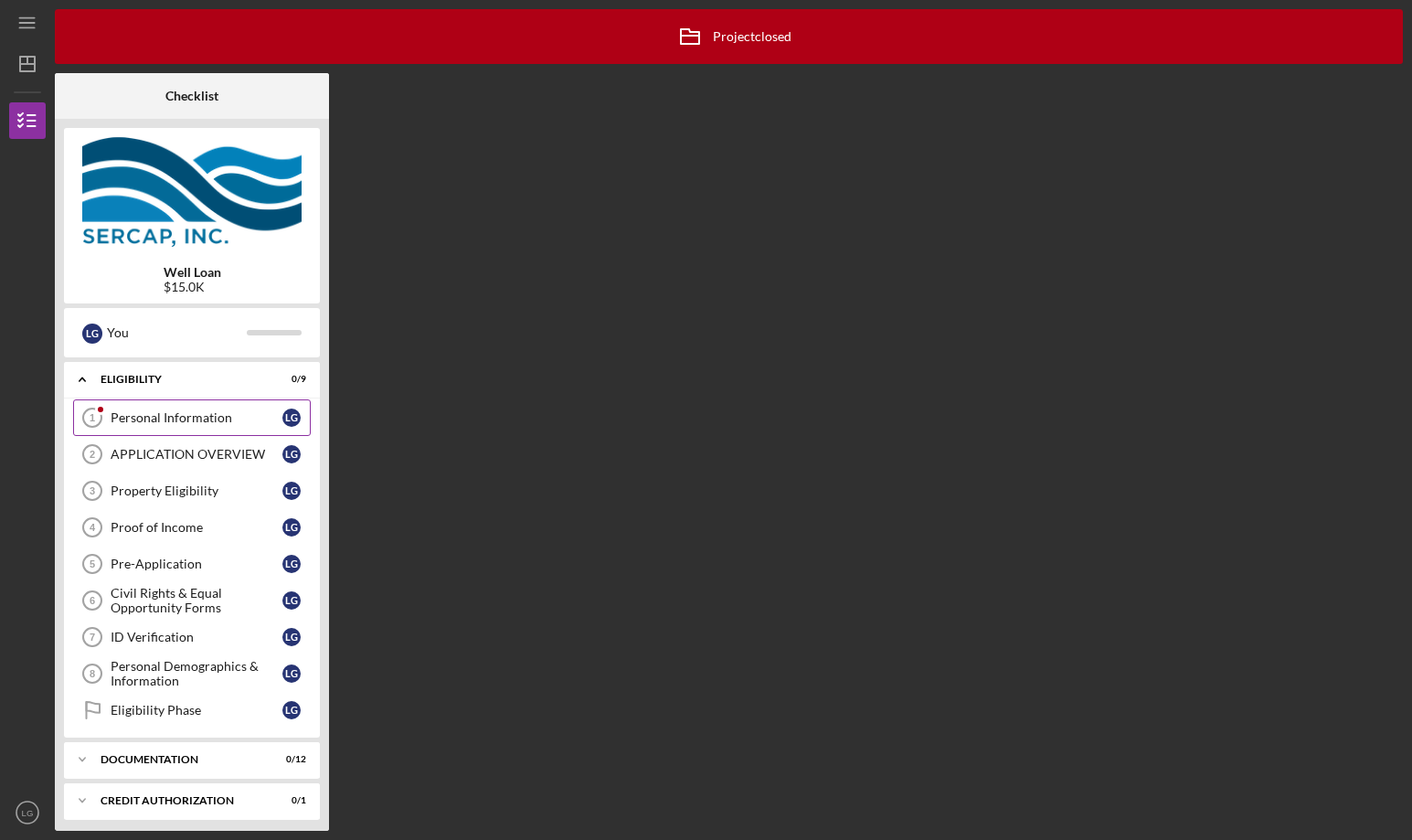 The width and height of the screenshot is (1412, 840). What do you see at coordinates (92, 636) in the screenshot?
I see `tspan: 7` at bounding box center [92, 636].